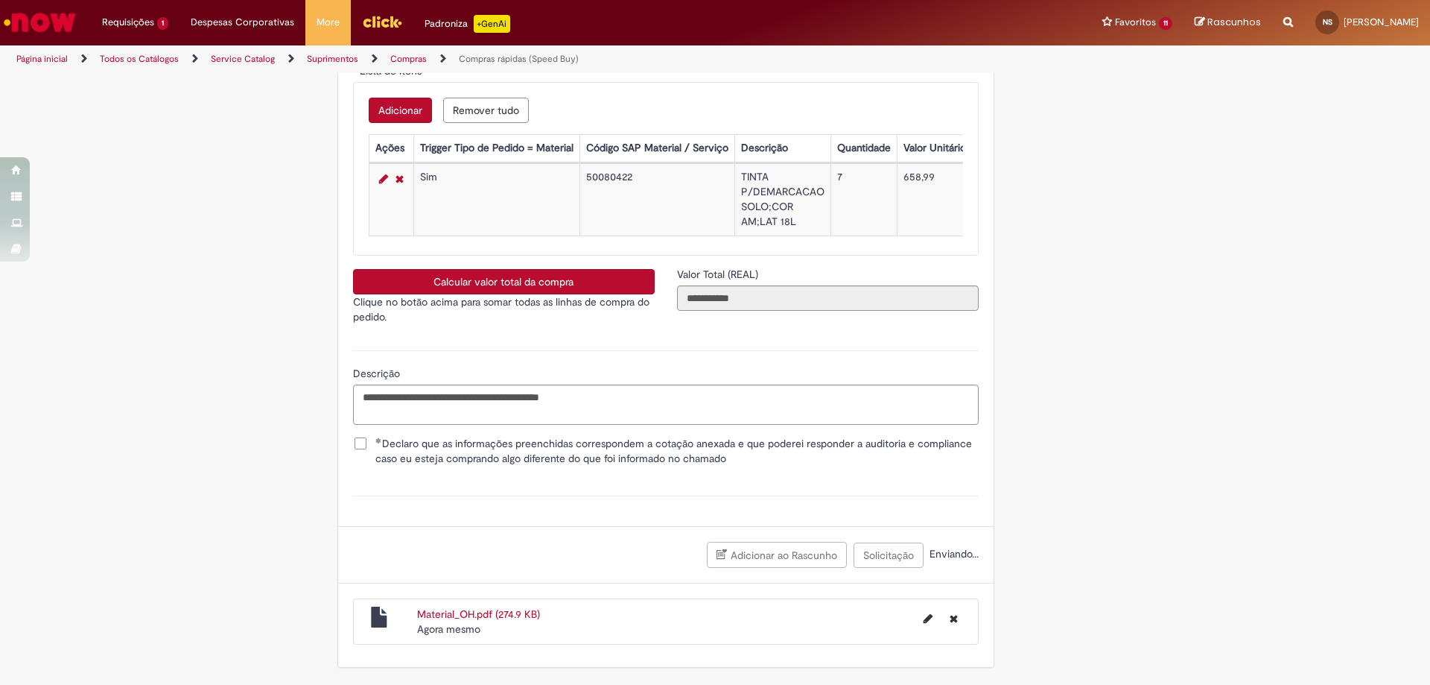 The width and height of the screenshot is (1430, 685). What do you see at coordinates (934, 148) in the screenshot?
I see `th: Valor Unitário` at bounding box center [934, 148].